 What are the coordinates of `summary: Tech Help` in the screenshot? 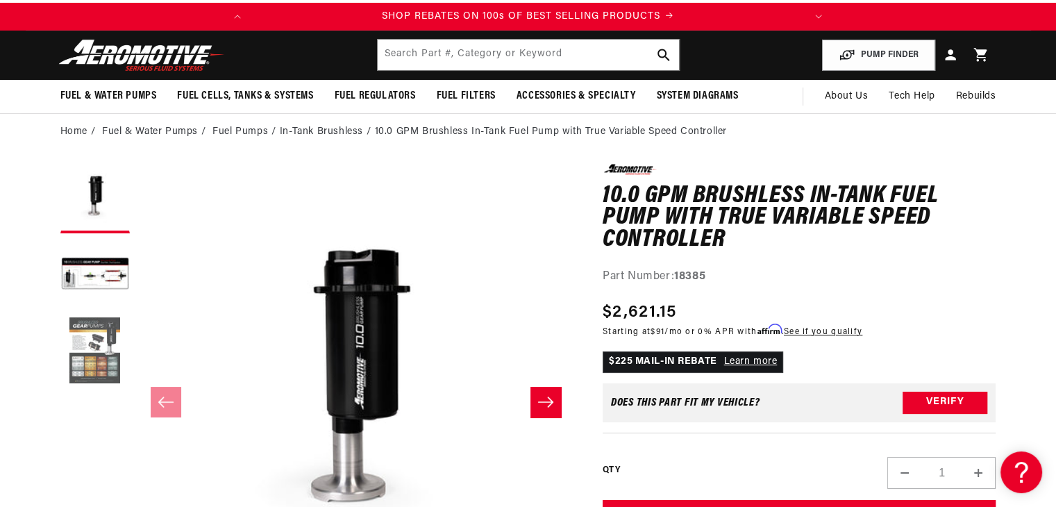 It's located at (911, 96).